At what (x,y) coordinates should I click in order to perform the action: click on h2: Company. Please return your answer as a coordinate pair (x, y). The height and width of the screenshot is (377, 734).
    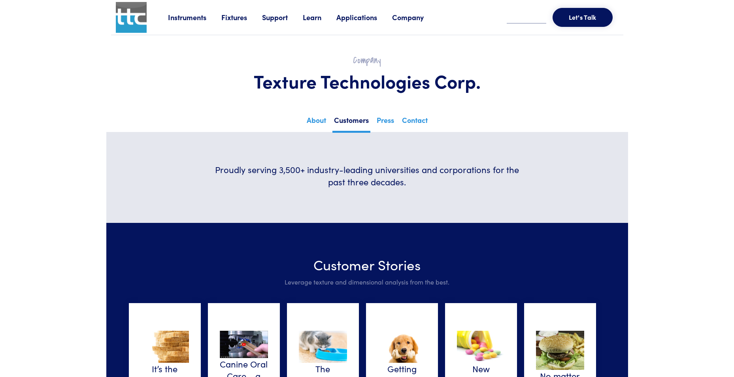
    Looking at the image, I should click on (367, 60).